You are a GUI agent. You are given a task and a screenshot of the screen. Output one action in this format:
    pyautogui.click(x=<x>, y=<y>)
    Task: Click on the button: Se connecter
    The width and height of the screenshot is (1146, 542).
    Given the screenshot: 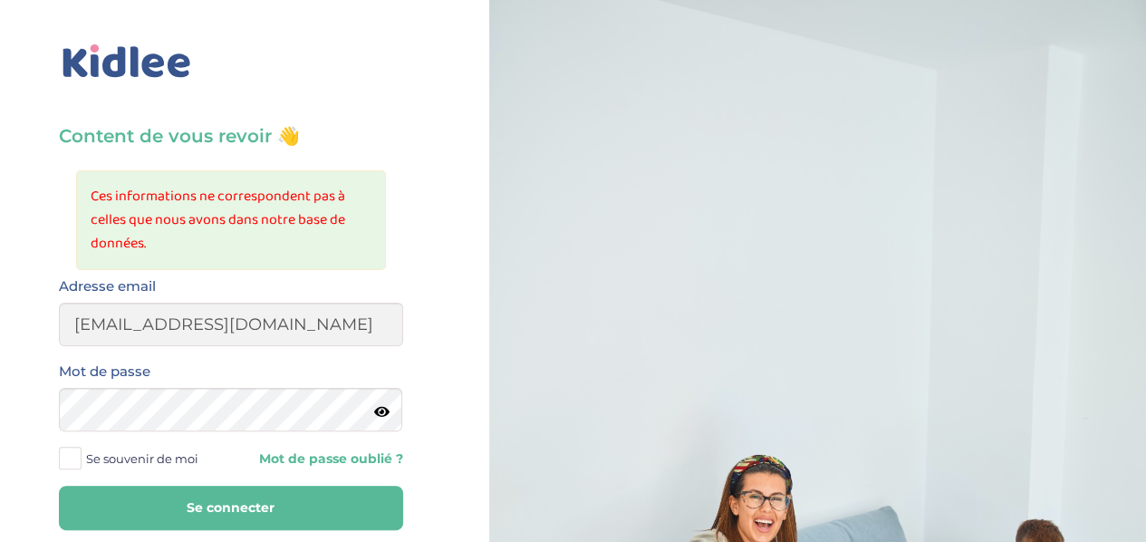 What is the action you would take?
    pyautogui.click(x=231, y=507)
    